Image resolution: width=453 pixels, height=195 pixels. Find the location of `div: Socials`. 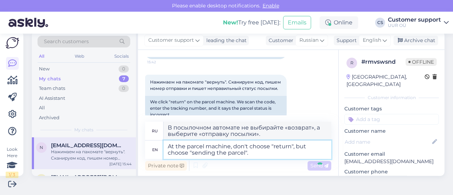

div: Socials is located at coordinates (121, 56).